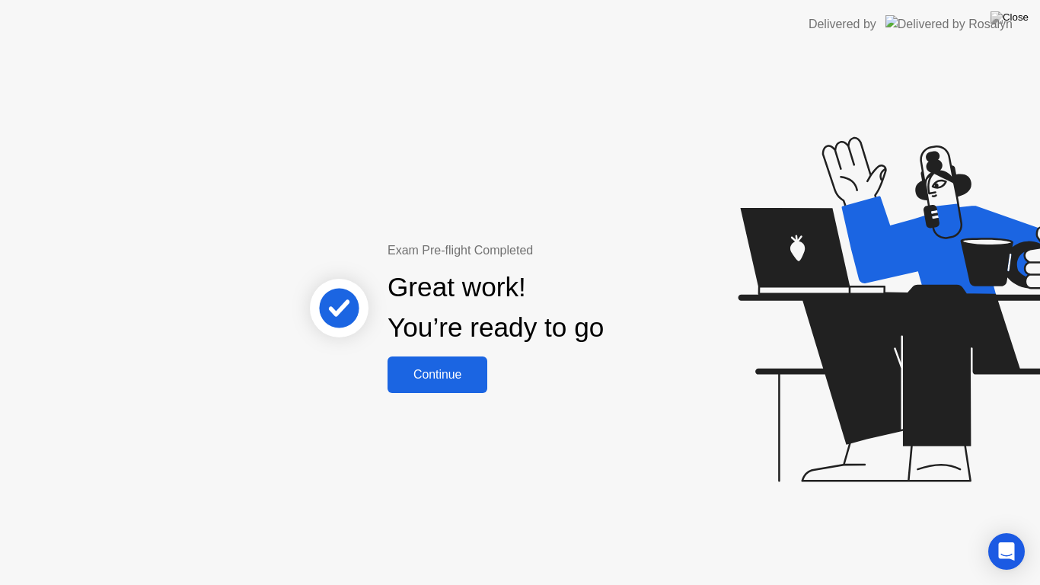  Describe the element at coordinates (1006, 551) in the screenshot. I see `div: Open Intercom Messenger` at that location.